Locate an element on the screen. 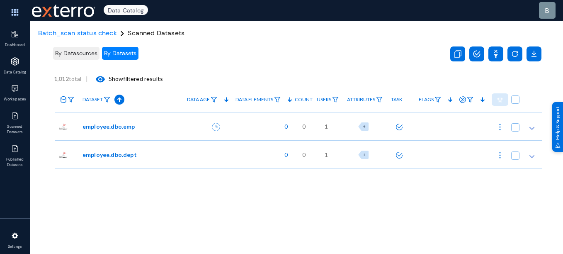 The height and width of the screenshot is (254, 563). div: b is located at coordinates (547, 10).